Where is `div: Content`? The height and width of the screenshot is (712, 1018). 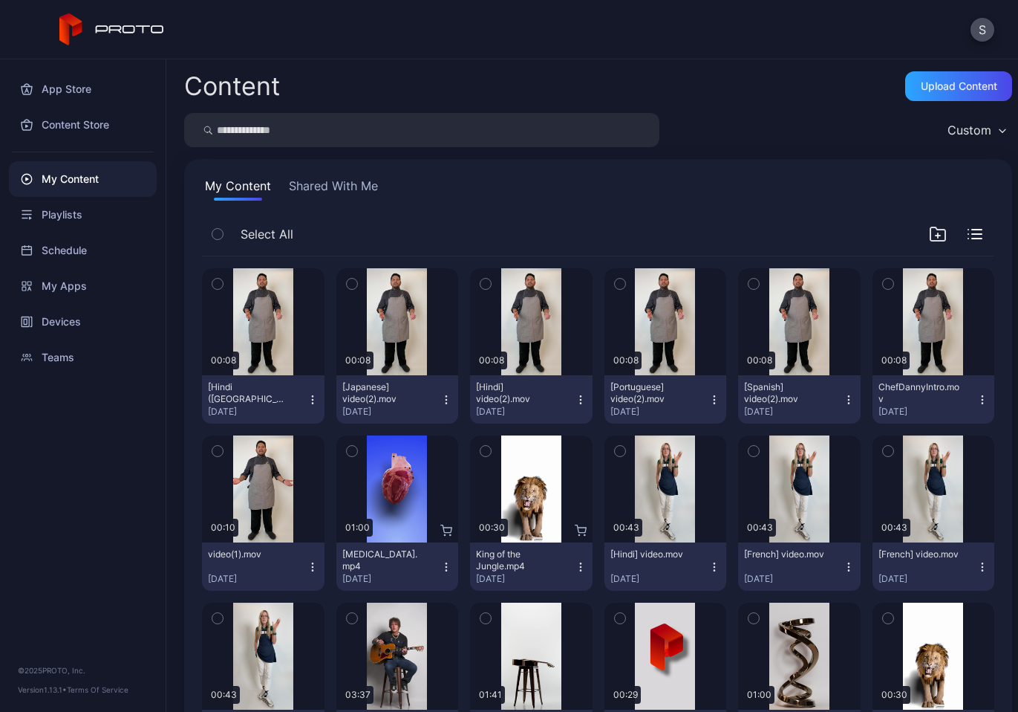
div: Content is located at coordinates (232, 86).